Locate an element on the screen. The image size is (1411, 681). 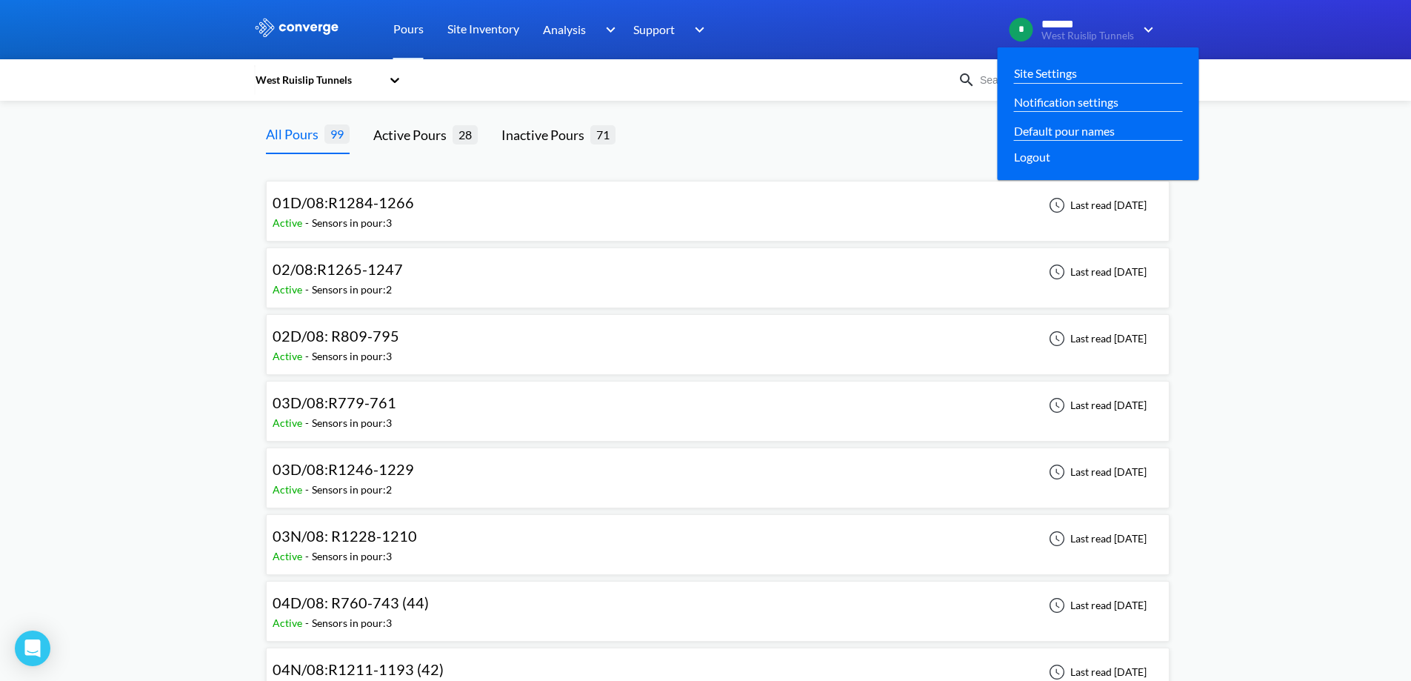
span: 28 is located at coordinates (465, 134).